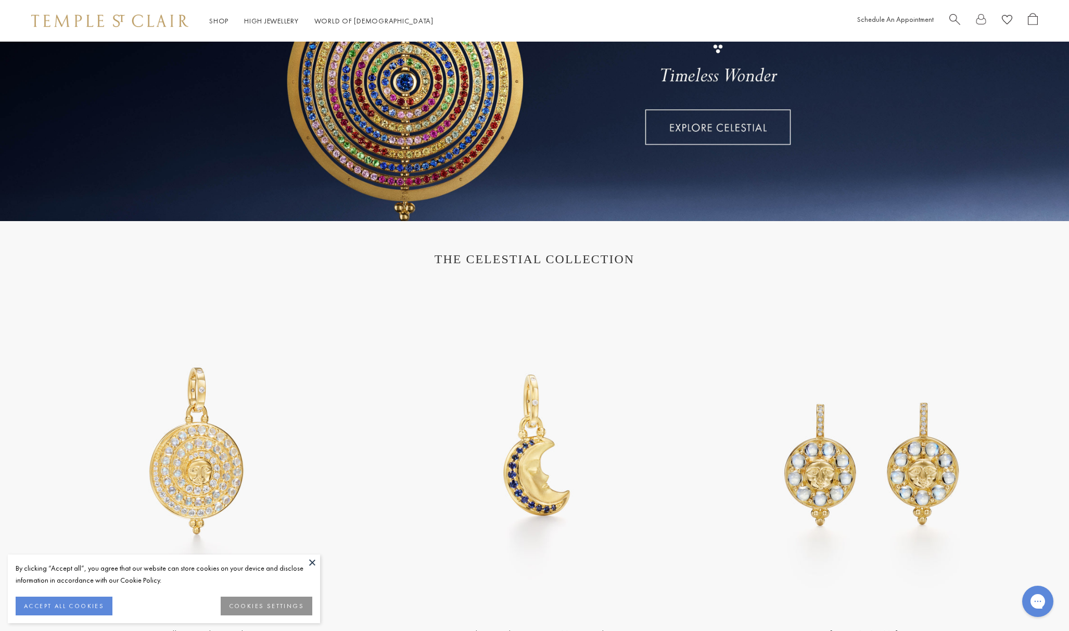 Image resolution: width=1069 pixels, height=631 pixels. I want to click on button: ACCEPT ALL COOKIES, so click(64, 606).